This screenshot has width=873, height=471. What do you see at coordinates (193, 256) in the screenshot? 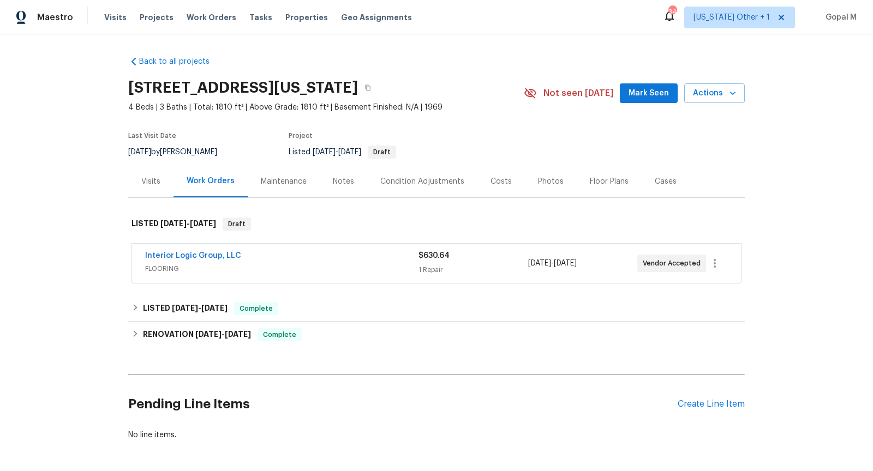
I see `a: Interior Logic Group, LLC` at bounding box center [193, 256].